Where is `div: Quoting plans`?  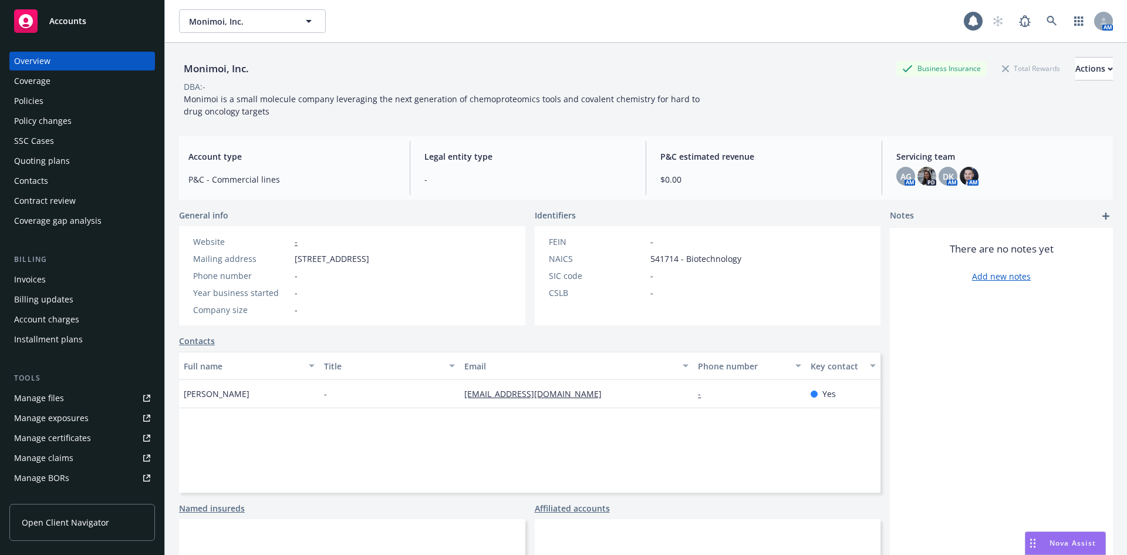
div: Quoting plans is located at coordinates (42, 161).